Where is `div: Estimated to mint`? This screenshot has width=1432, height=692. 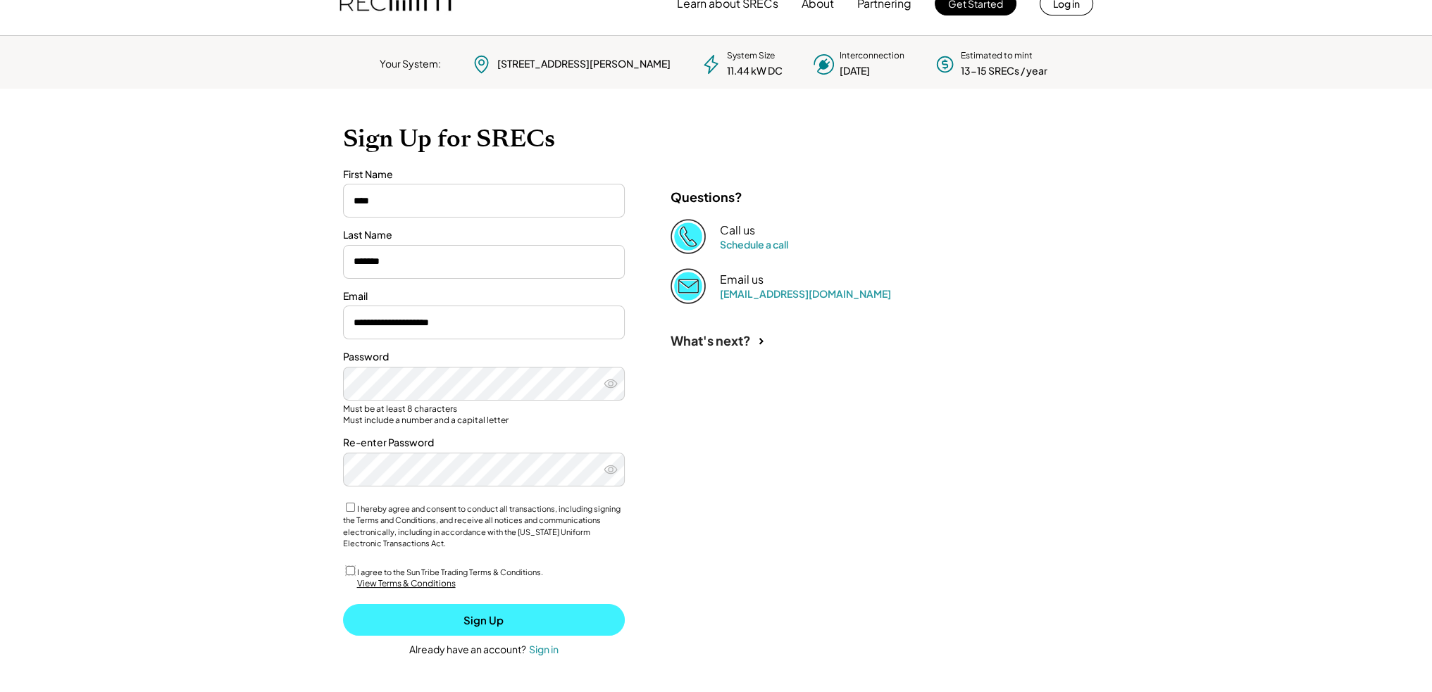
div: Estimated to mint is located at coordinates (996, 56).